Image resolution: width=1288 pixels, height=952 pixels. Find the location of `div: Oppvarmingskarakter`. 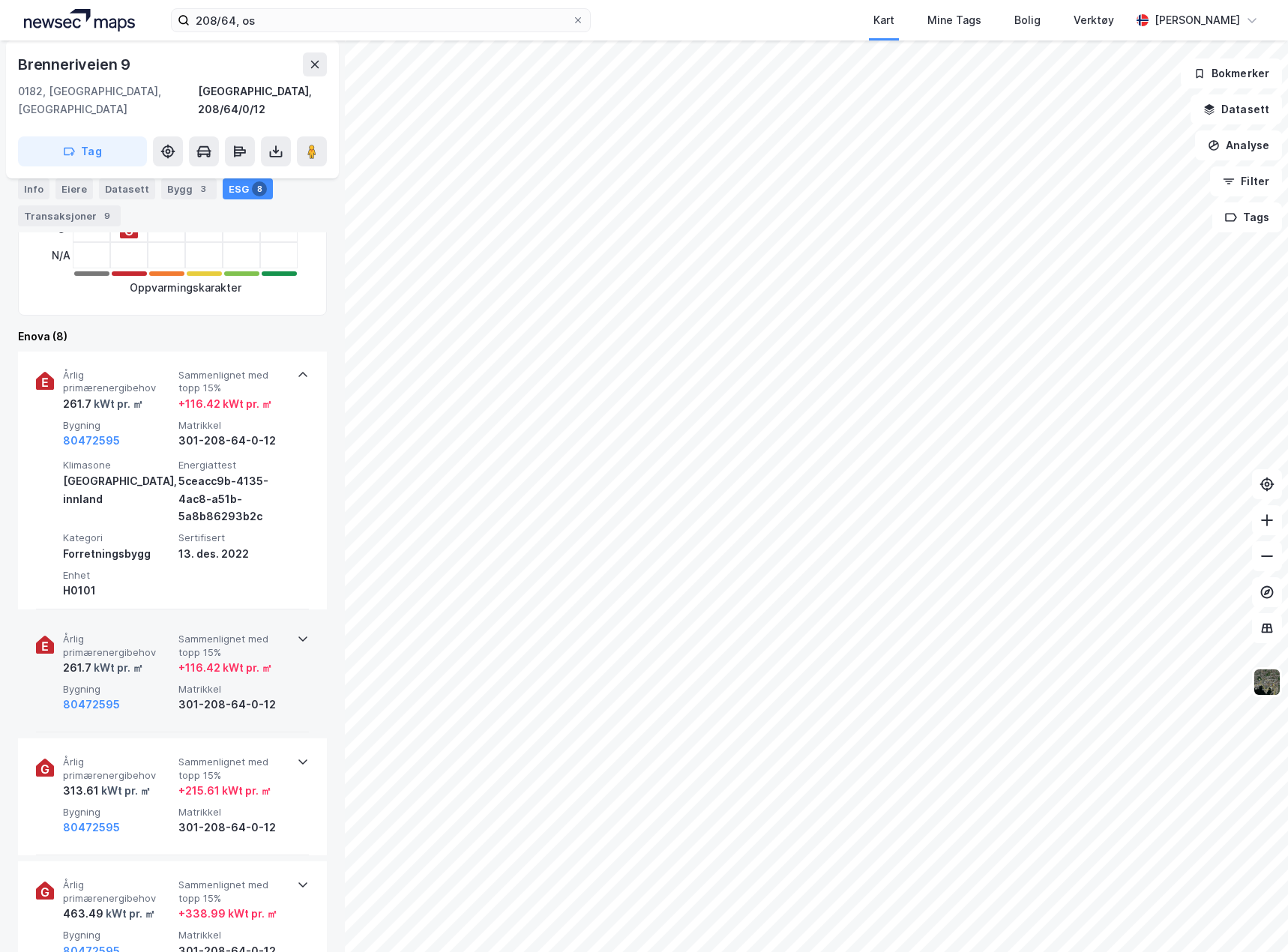

div: Oppvarmingskarakter is located at coordinates (186, 288).